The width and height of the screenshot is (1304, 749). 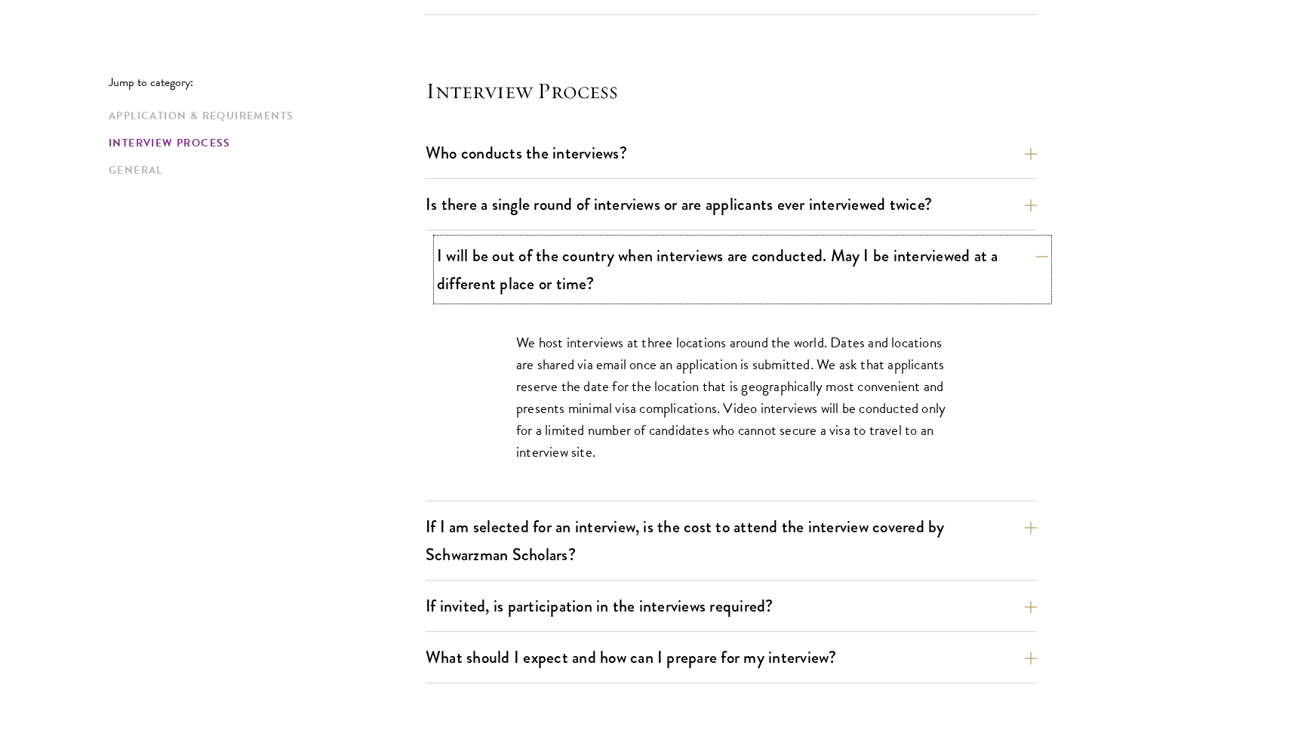 What do you see at coordinates (263, 170) in the screenshot?
I see `a: General` at bounding box center [263, 170].